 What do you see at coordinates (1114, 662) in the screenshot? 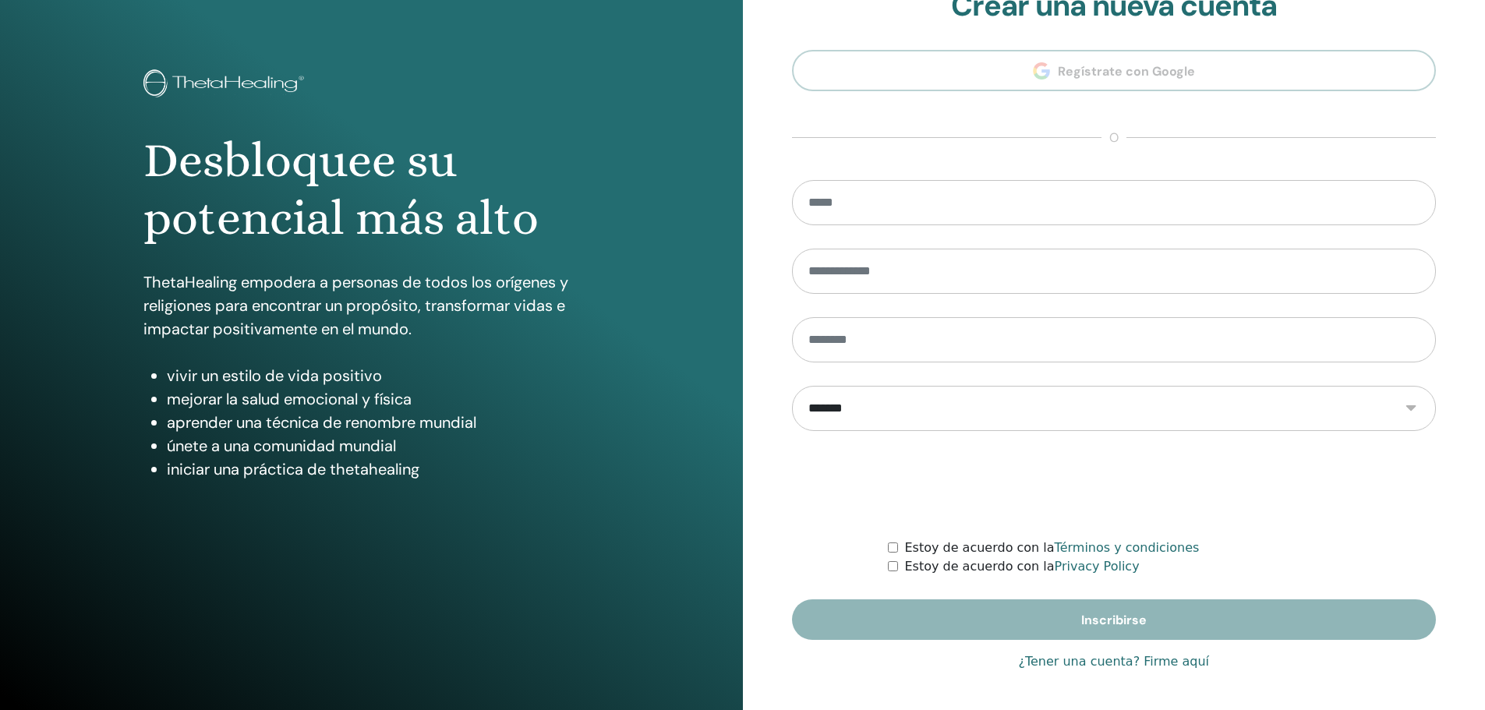
I see `a: ¿Tener una cuenta? Firme aquí` at bounding box center [1114, 662].